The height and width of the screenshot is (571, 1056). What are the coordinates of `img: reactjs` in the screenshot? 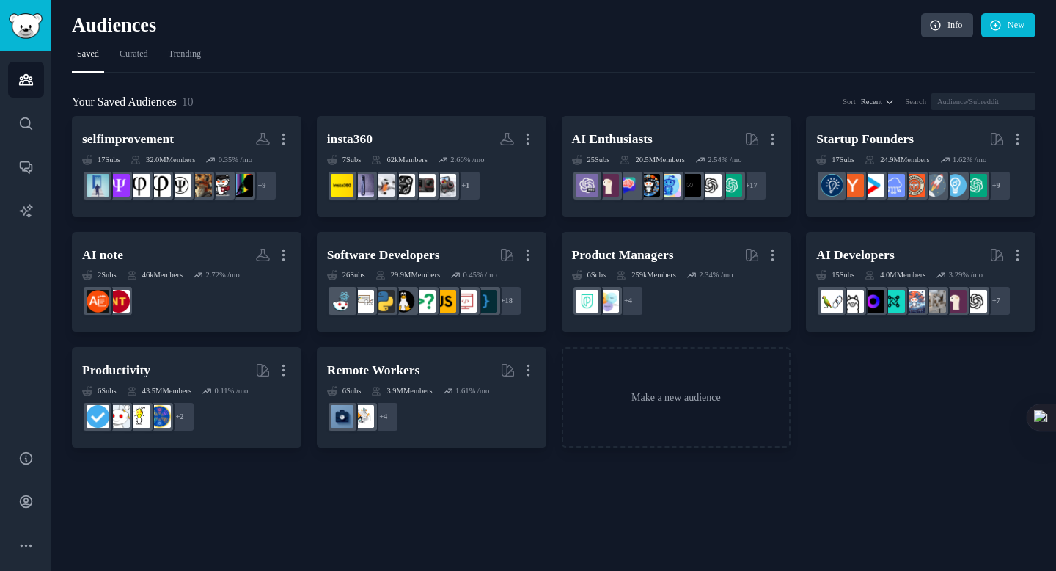 It's located at (342, 301).